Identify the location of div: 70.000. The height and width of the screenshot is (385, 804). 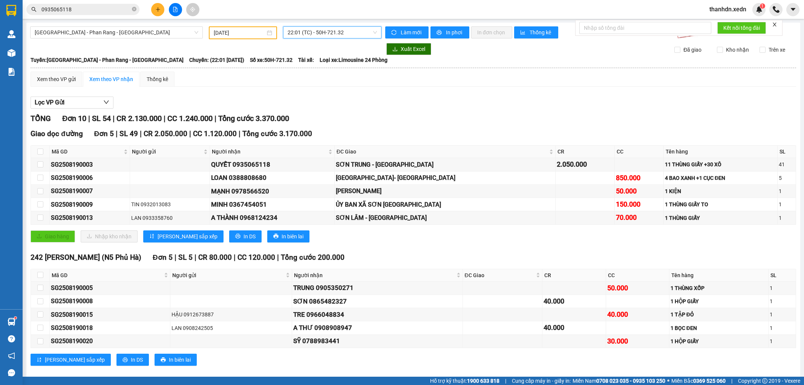
(639, 217).